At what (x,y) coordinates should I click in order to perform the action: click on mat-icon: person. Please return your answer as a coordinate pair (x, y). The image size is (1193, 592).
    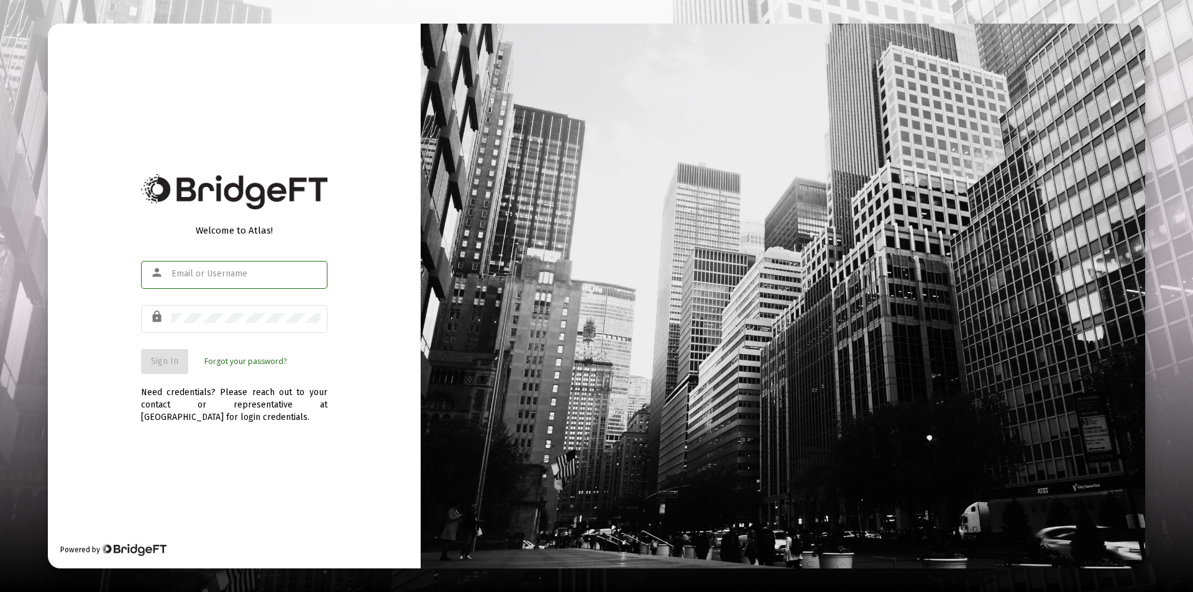
    Looking at the image, I should click on (158, 273).